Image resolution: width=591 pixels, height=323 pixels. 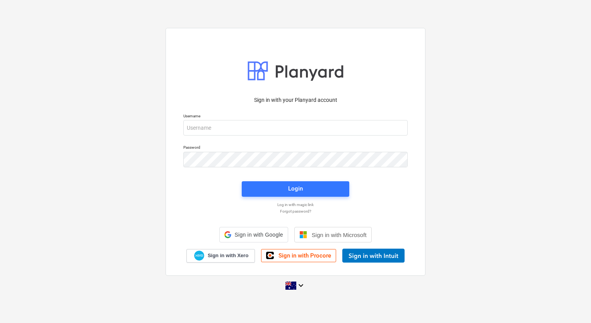 What do you see at coordinates (296, 117) in the screenshot?
I see `p: Username` at bounding box center [296, 117].